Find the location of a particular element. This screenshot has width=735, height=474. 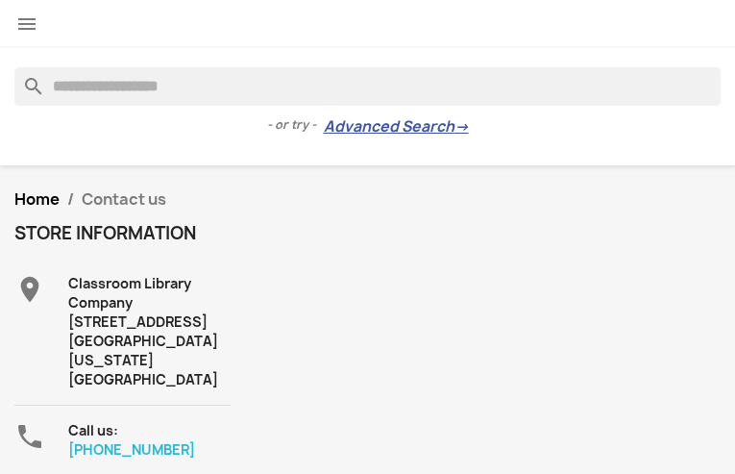

h4: Store information is located at coordinates (122, 233).